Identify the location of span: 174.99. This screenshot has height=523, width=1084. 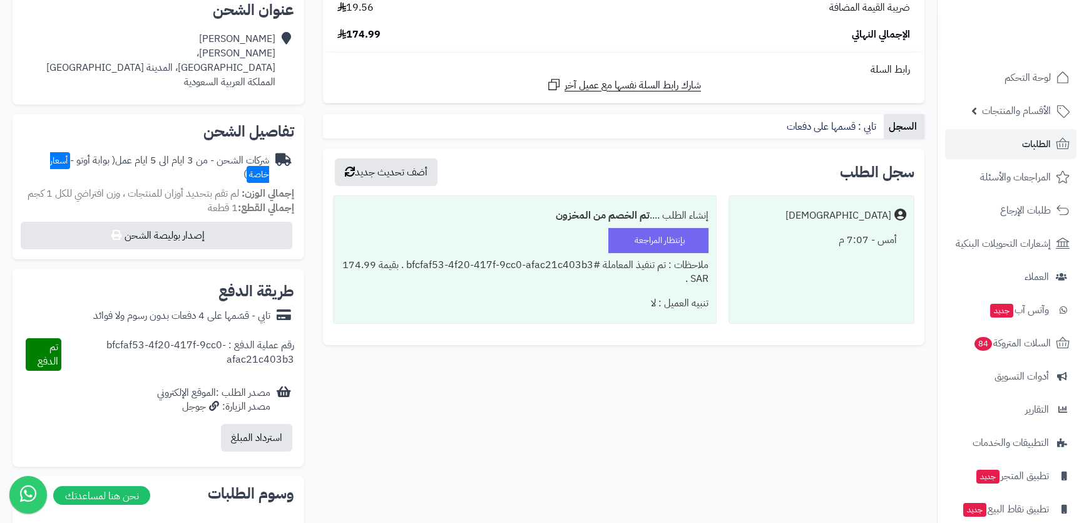
(359, 34).